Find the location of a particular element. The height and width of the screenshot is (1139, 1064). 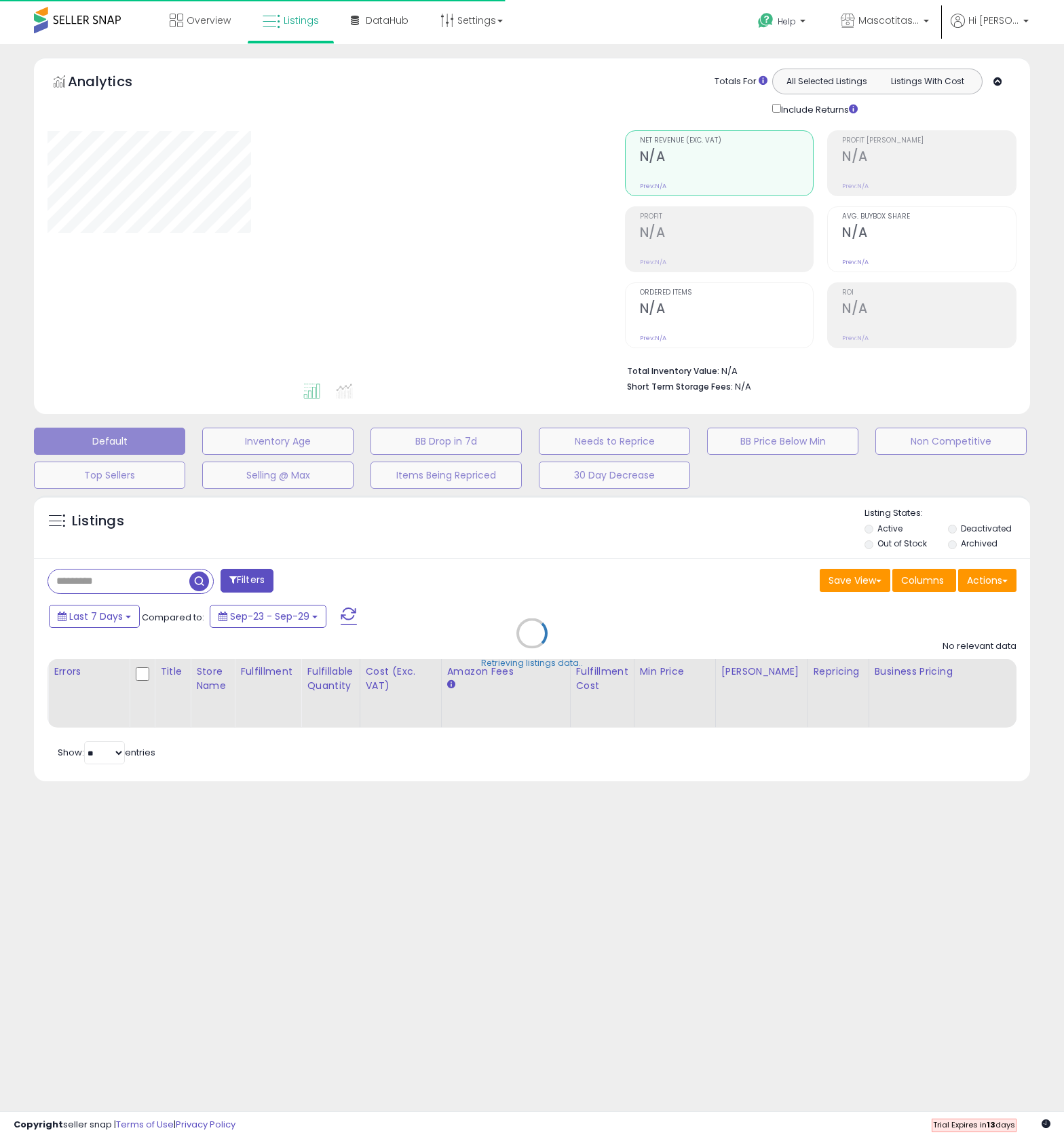

button: All Selected Listings is located at coordinates (826, 81).